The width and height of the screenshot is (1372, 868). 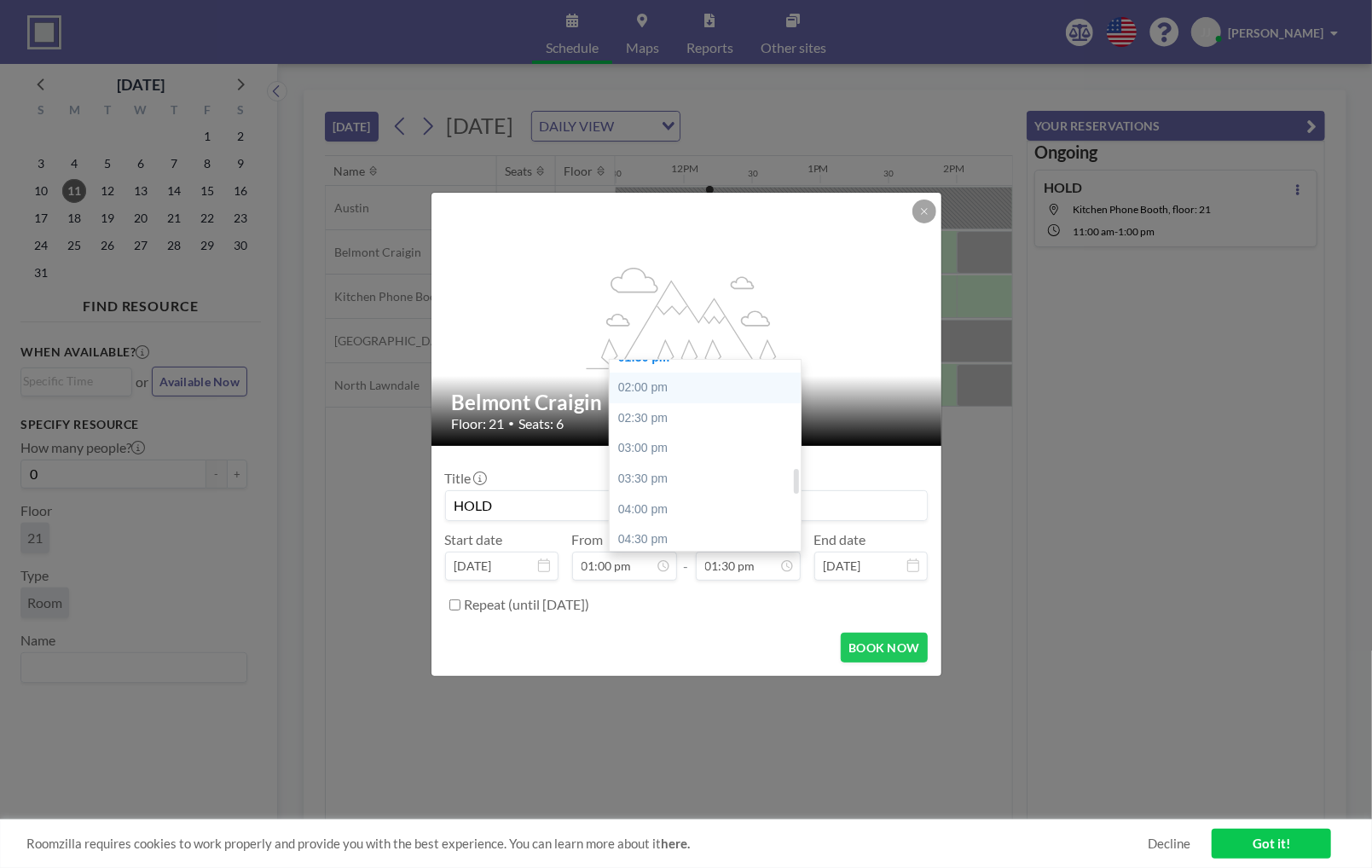 I want to click on a: here., so click(x=675, y=843).